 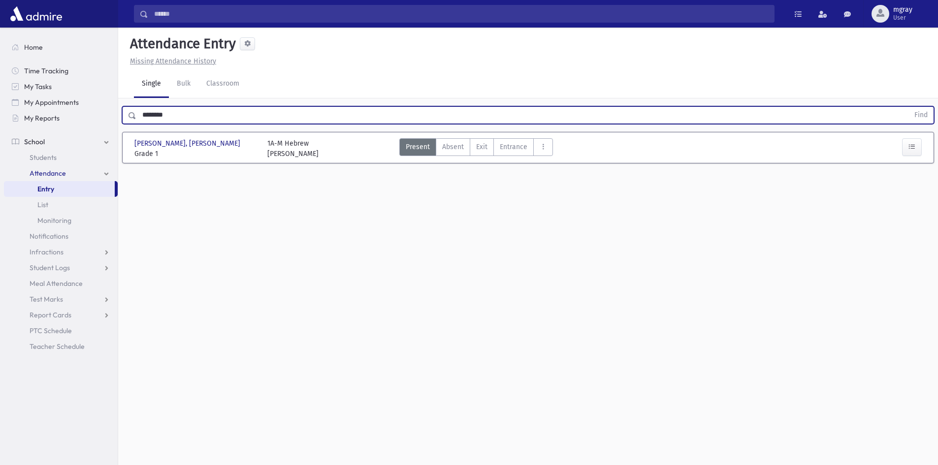 What do you see at coordinates (33, 47) in the screenshot?
I see `span: Home` at bounding box center [33, 47].